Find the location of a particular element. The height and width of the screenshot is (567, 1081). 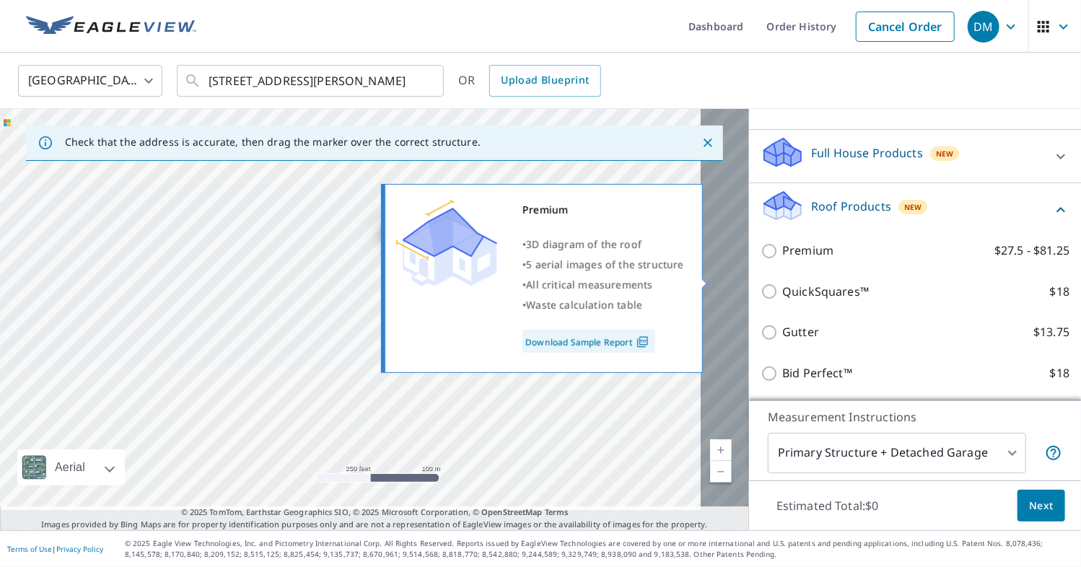

span: 3D diagram of the roof is located at coordinates (584, 244).